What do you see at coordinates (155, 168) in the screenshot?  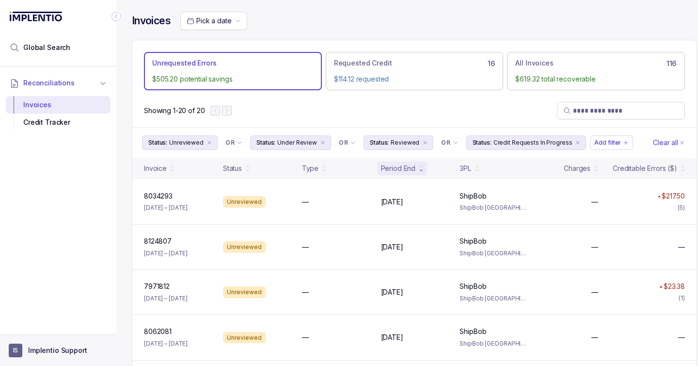 I see `div: Invoice` at bounding box center [155, 168].